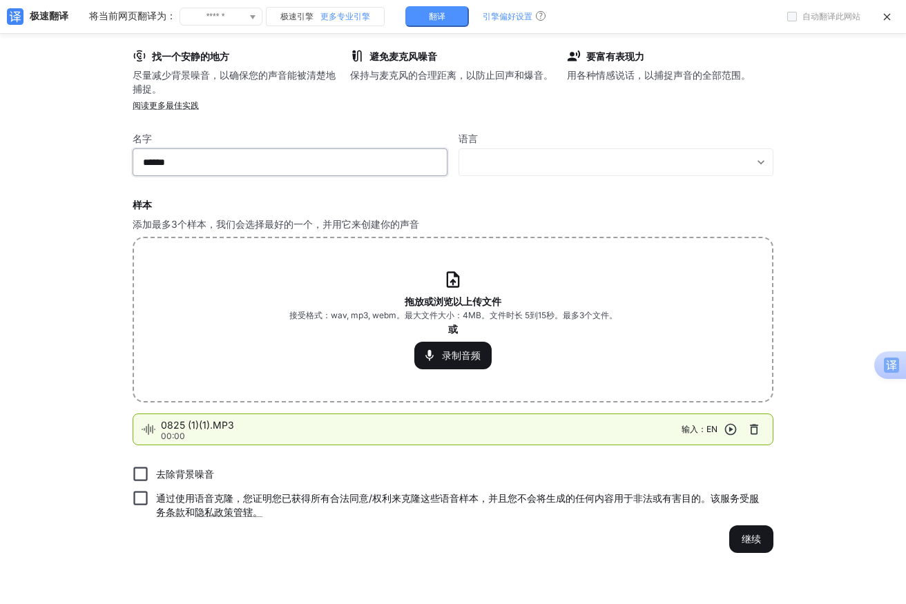 This screenshot has height=604, width=906. What do you see at coordinates (527, 315) in the screenshot?
I see `font: 5` at bounding box center [527, 315].